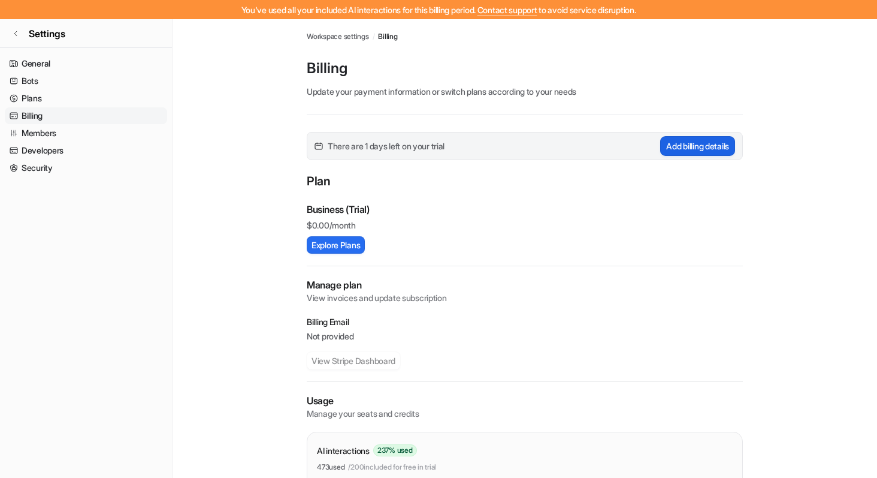 The height and width of the screenshot is (478, 877). Describe the element at coordinates (392, 467) in the screenshot. I see `p: / 200 included for free in trial` at that location.